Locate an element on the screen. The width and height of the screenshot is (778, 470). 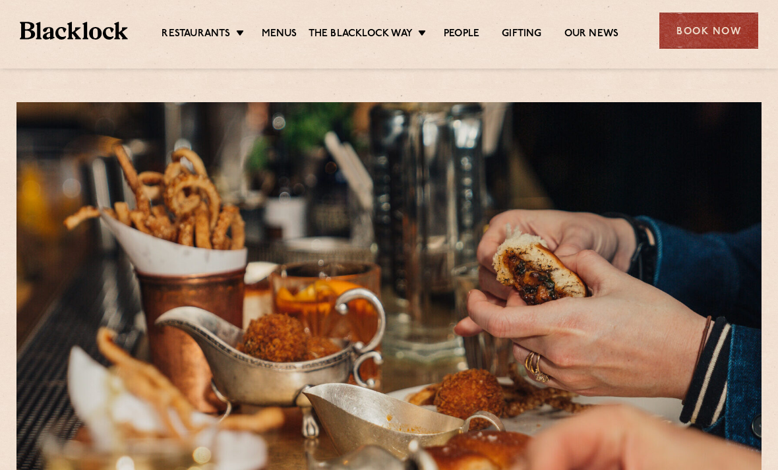
a: Our News is located at coordinates (592, 34).